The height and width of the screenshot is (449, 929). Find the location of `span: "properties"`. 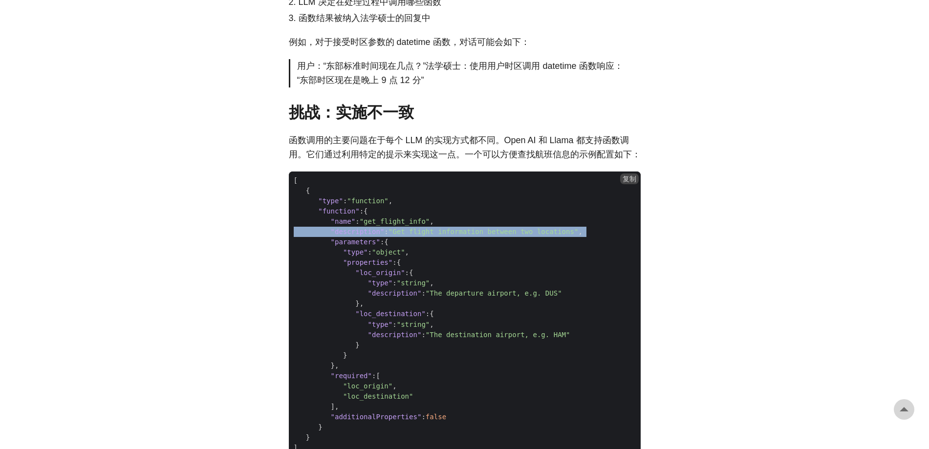

span: "properties" is located at coordinates (368, 263).